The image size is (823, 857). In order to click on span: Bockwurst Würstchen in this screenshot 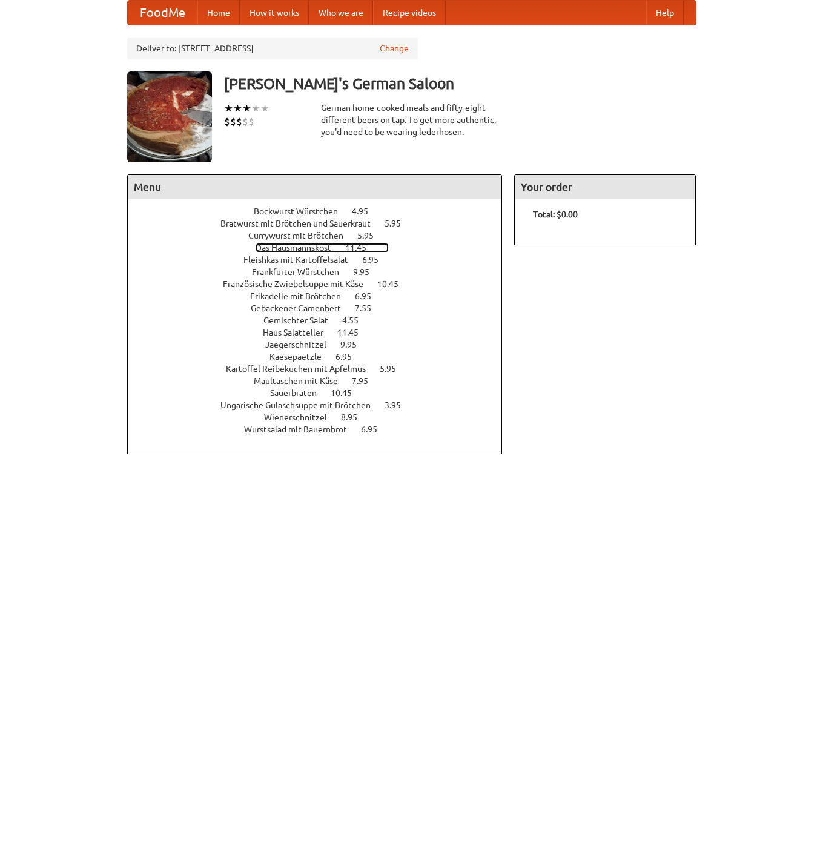, I will do `click(302, 211)`.